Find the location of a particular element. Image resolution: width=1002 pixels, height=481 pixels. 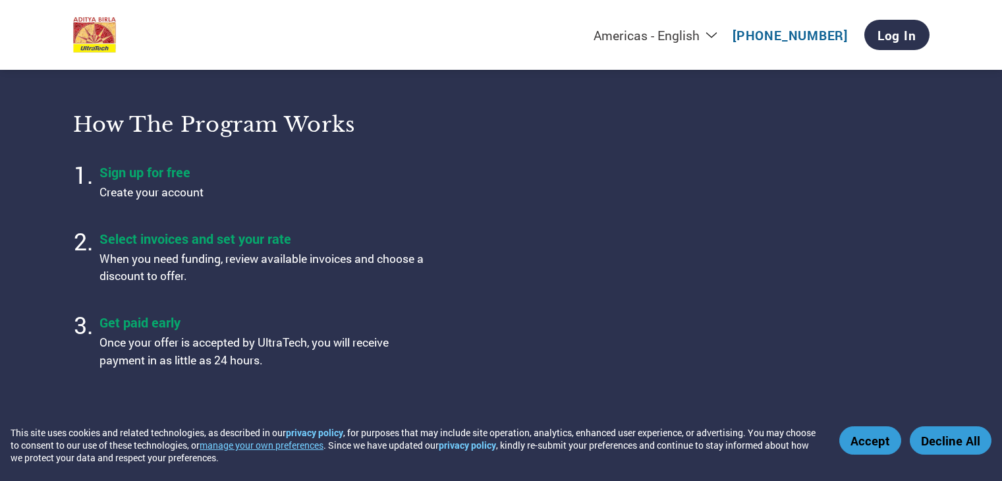

button: Decline All is located at coordinates (951, 440).